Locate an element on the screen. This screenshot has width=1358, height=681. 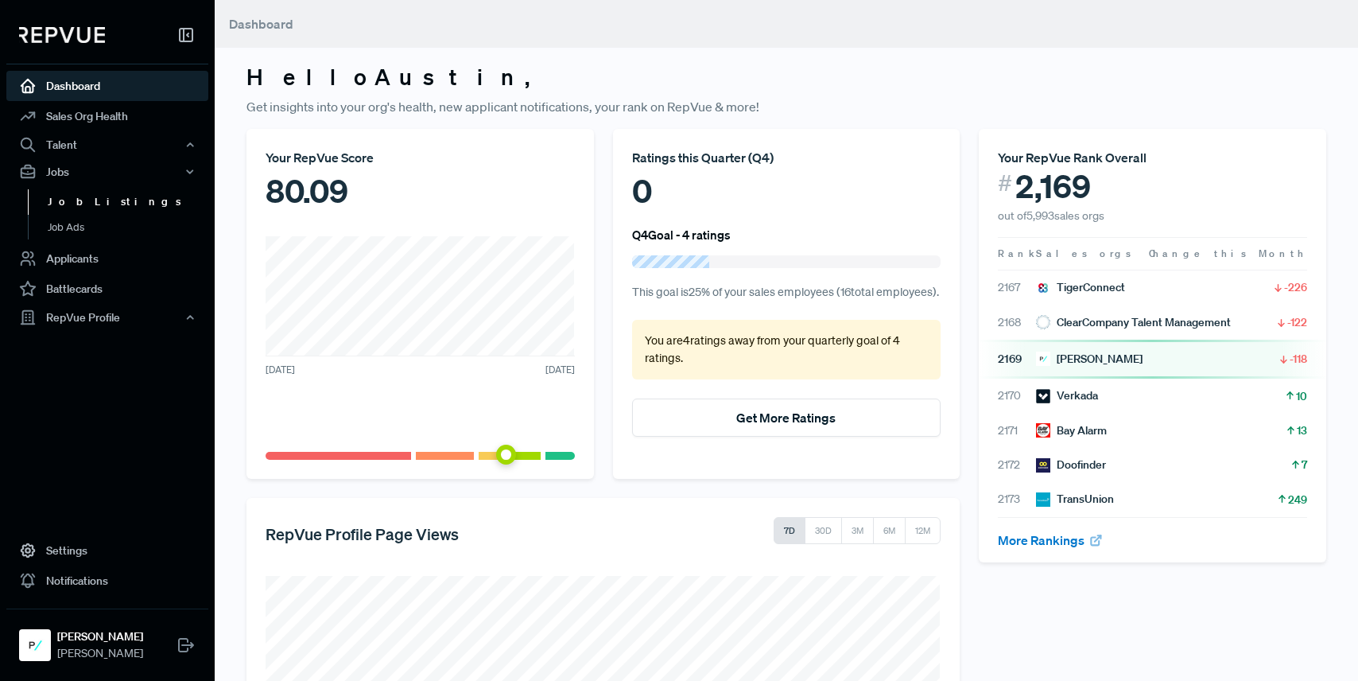
button: RepVue Profile is located at coordinates (107, 317).